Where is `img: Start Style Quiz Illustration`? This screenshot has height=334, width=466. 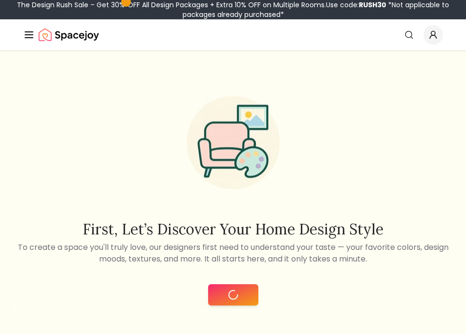 img: Start Style Quiz Illustration is located at coordinates (233, 143).